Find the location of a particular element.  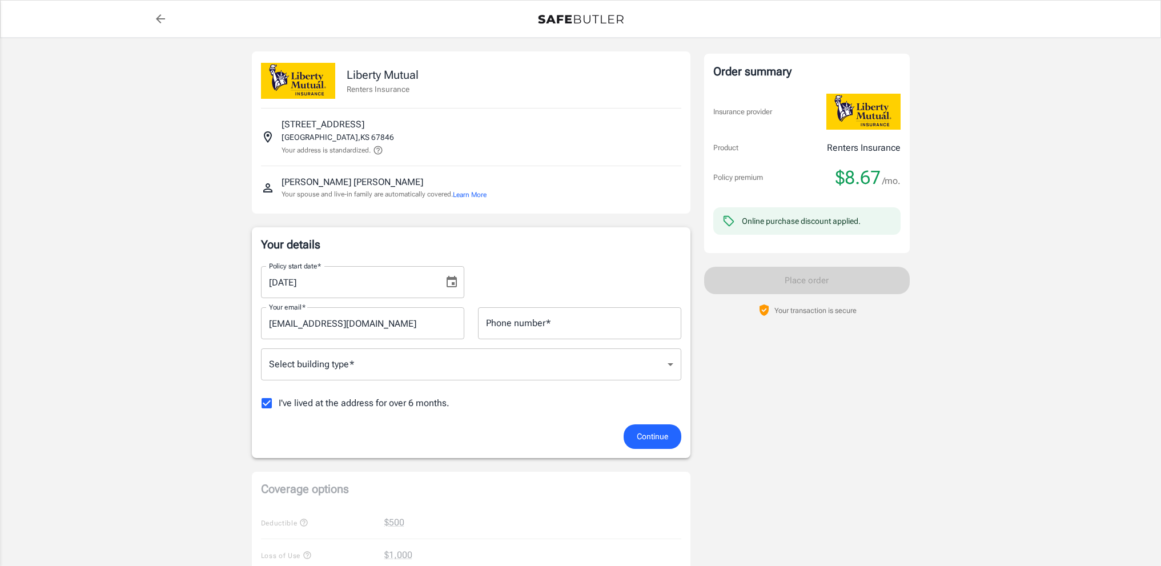

span: Continue is located at coordinates (652, 436).